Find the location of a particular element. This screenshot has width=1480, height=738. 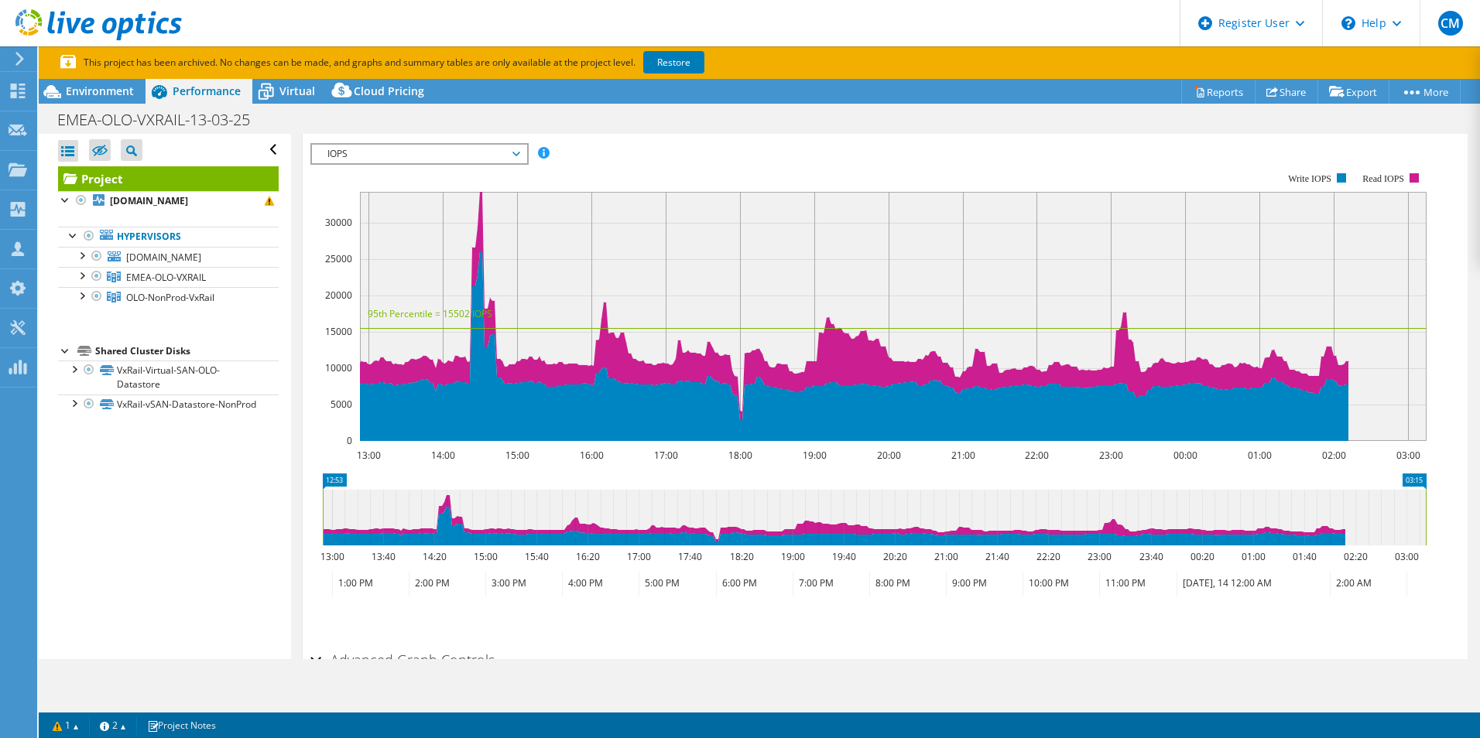

div: Shared Cluster Disks is located at coordinates (186, 351).